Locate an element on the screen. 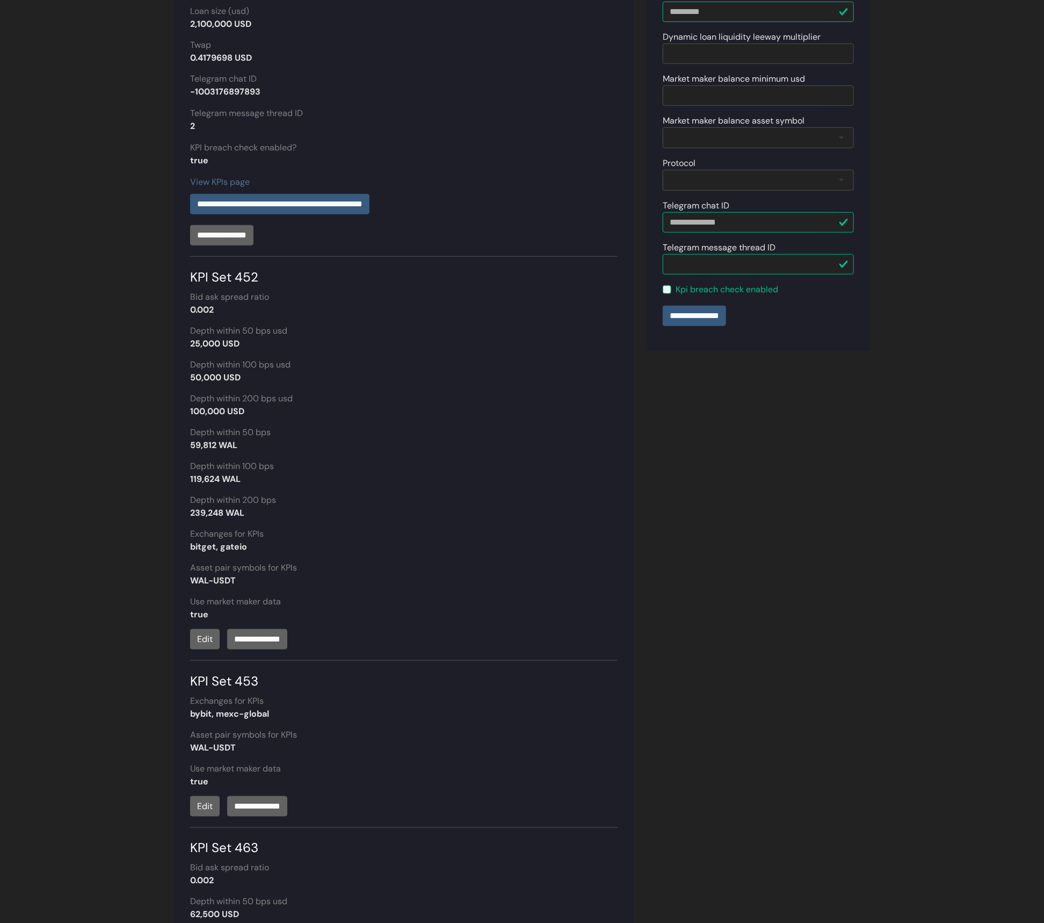  strong: 100,000 USD is located at coordinates (217, 411).